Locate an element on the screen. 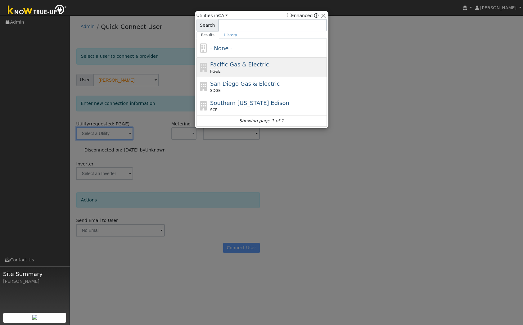 This screenshot has width=523, height=325. img: Know True-Up is located at coordinates (37, 10).